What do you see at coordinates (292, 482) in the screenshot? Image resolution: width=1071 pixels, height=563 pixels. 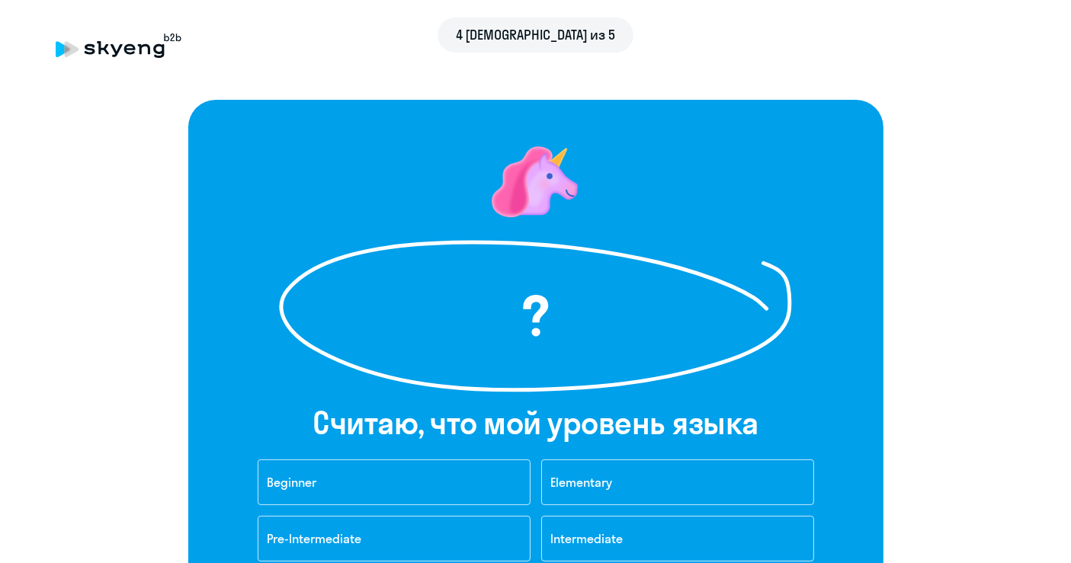 I see `span: Beginner` at bounding box center [292, 482].